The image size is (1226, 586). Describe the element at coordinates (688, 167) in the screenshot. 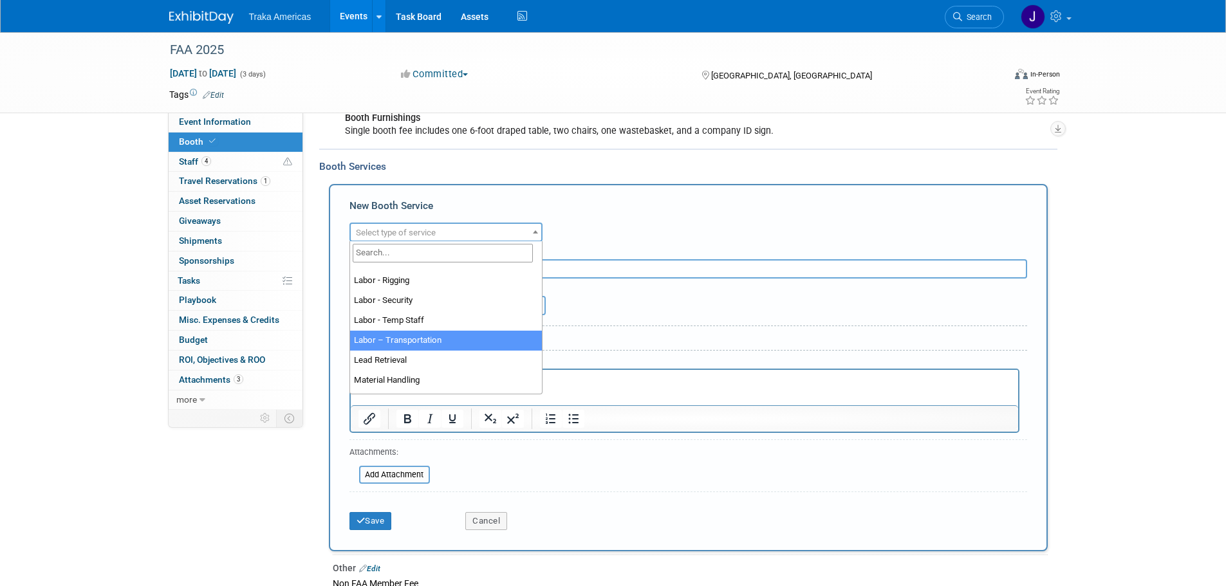

I see `div: Booth Services` at that location.